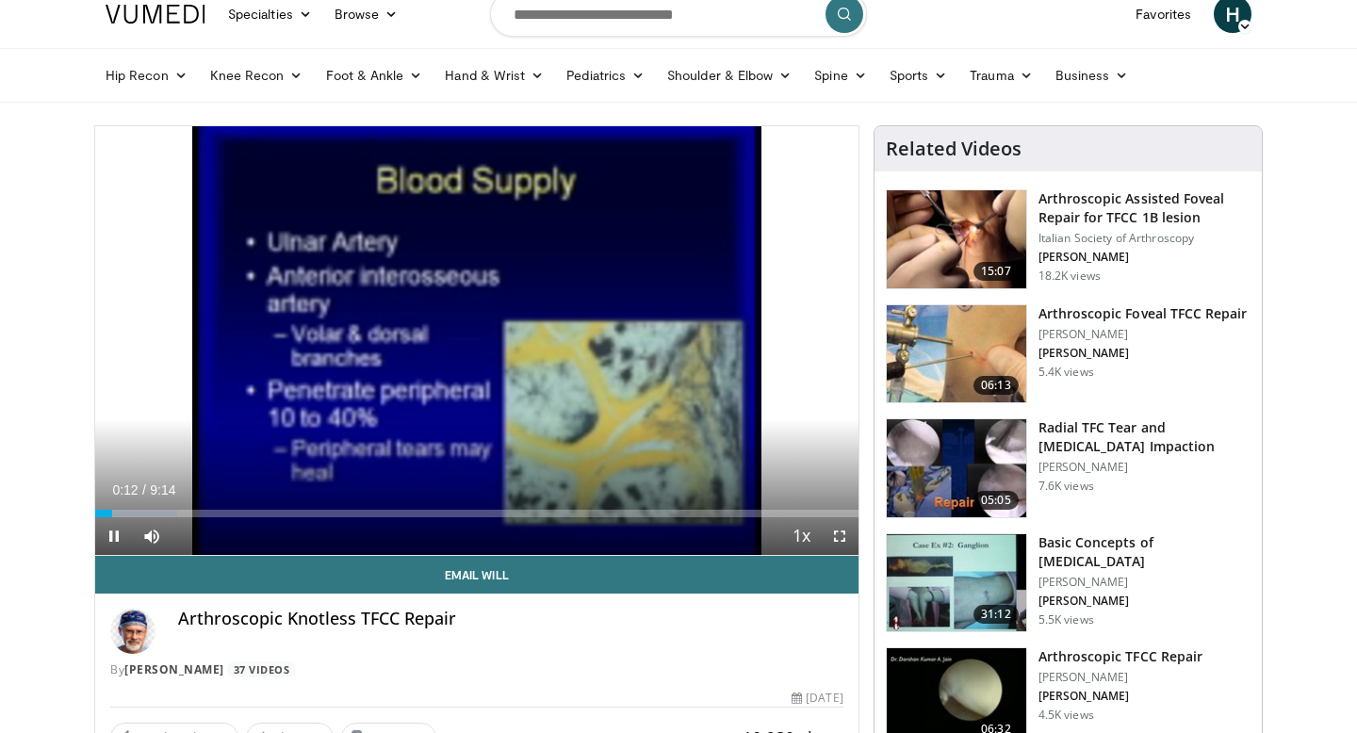 This screenshot has width=1357, height=733. I want to click on button: Fullscreen, so click(840, 536).